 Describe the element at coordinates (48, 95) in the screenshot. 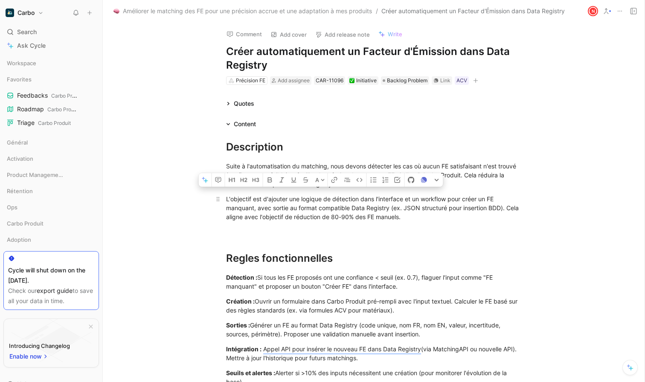

I see `span: Feedbacks` at that location.